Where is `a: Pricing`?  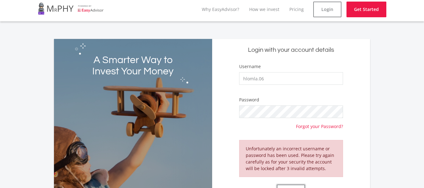 a: Pricing is located at coordinates (297, 9).